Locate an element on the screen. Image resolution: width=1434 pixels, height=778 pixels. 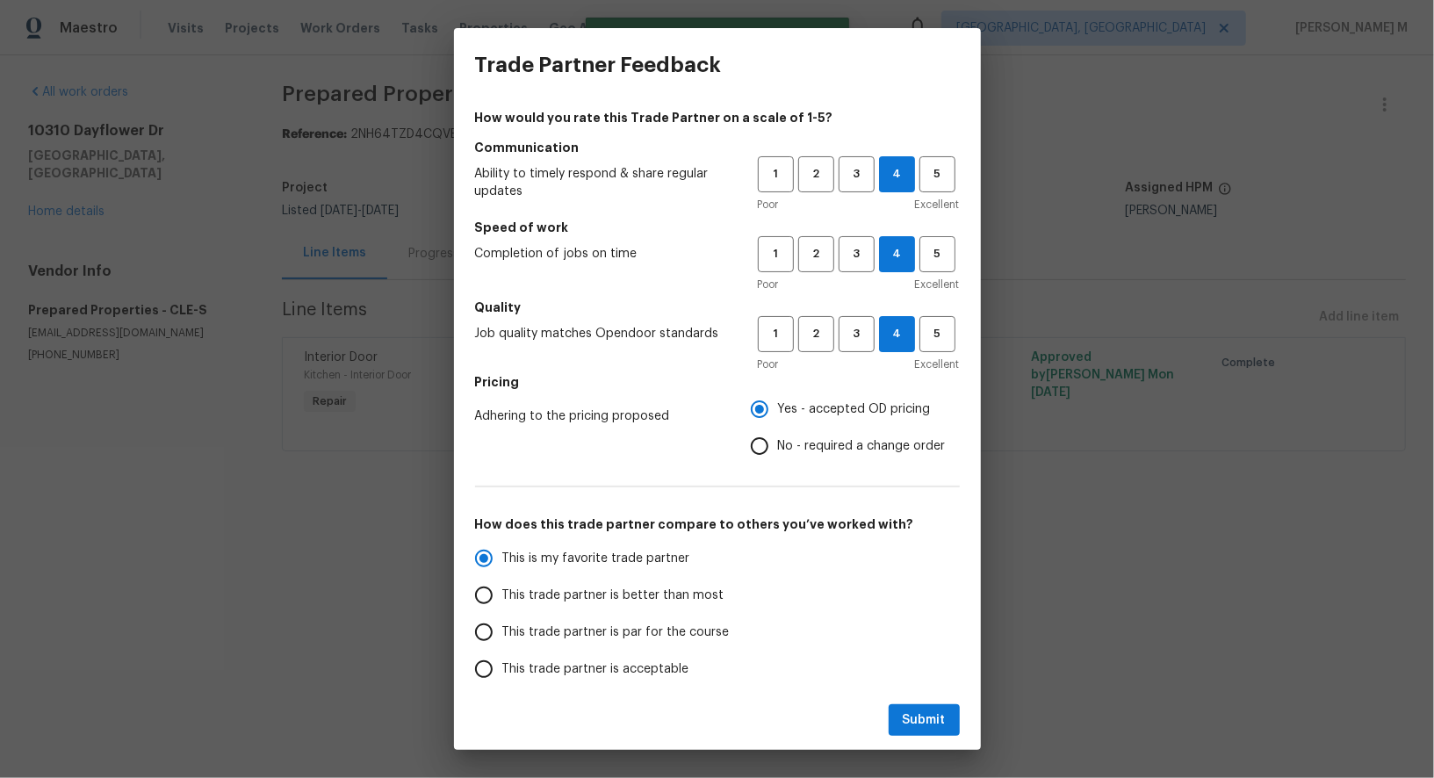
h5: Quality is located at coordinates (718, 307).